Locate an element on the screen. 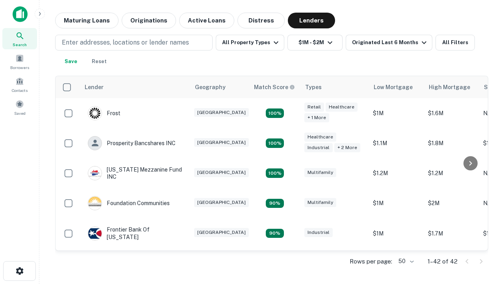 The height and width of the screenshot is (284, 504). img: capitalize-icon.png is located at coordinates (20, 14).